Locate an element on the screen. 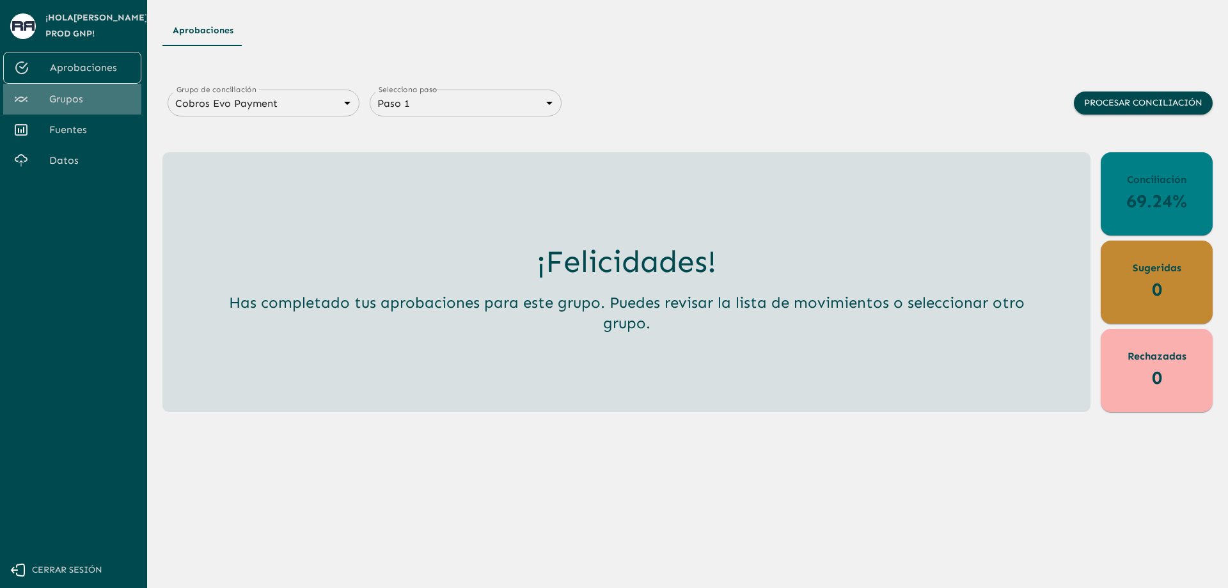  label: Grupo de conciliación is located at coordinates (216, 89).